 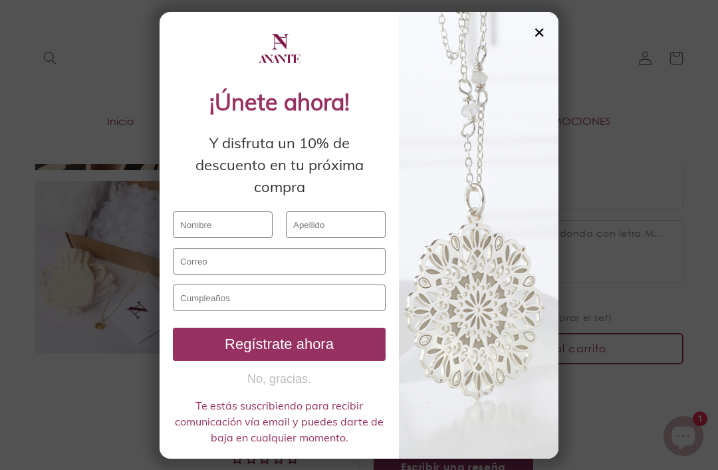 I want to click on div: Te estás suscribiendo para recibir comunicación vía email y puedes darte de baja en cualquier mom..., so click(x=279, y=422).